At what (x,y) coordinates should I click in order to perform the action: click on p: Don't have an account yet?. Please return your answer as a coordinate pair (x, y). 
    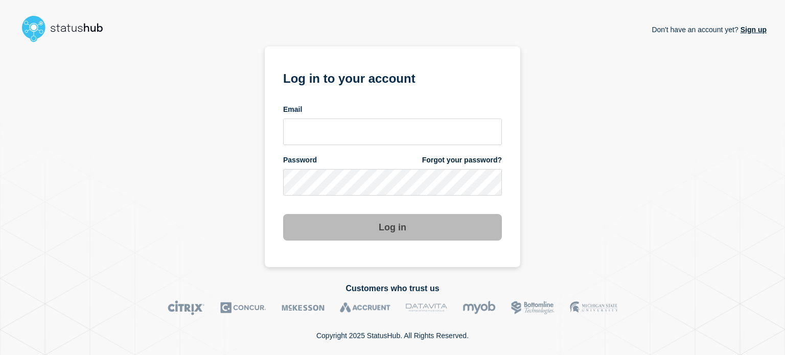
    Looking at the image, I should click on (709, 30).